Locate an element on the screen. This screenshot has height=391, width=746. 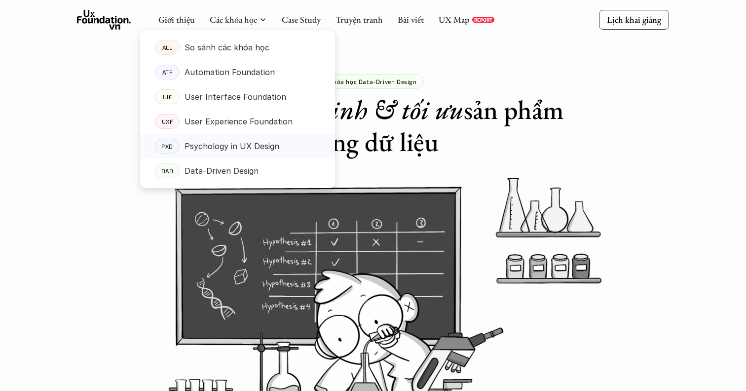
a: Case Study is located at coordinates (301, 19).